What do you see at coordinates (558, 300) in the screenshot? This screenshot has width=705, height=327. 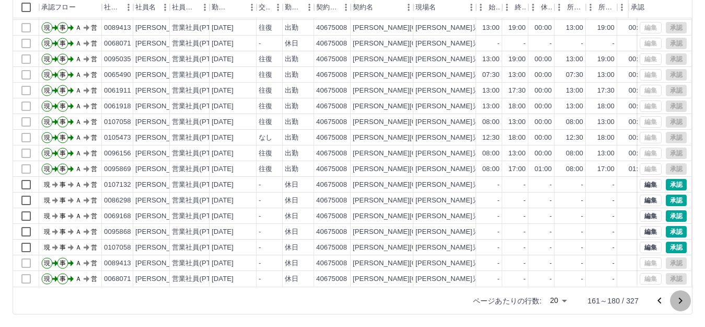 I see `div: 20` at bounding box center [558, 300].